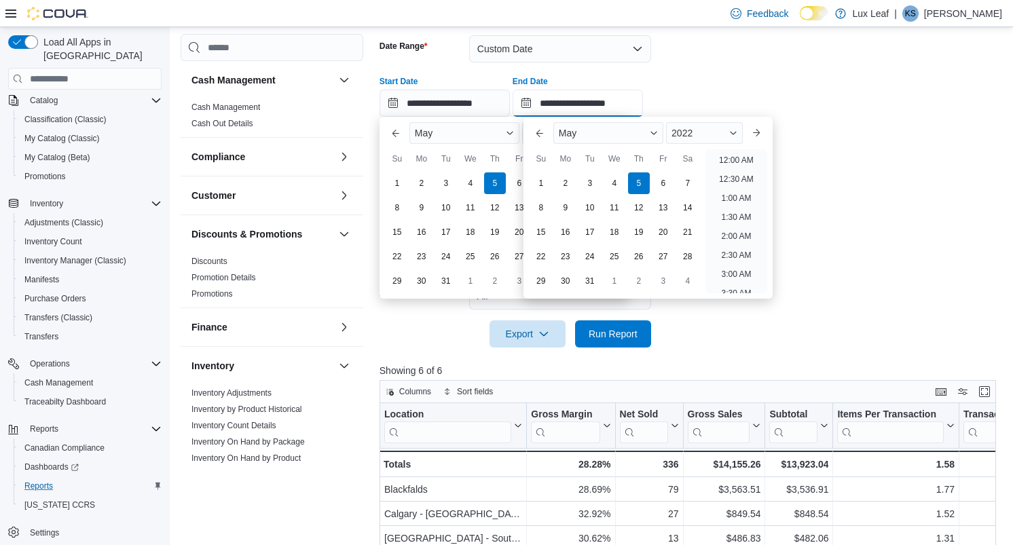  I want to click on button: Items Per Transaction, so click(895, 426).